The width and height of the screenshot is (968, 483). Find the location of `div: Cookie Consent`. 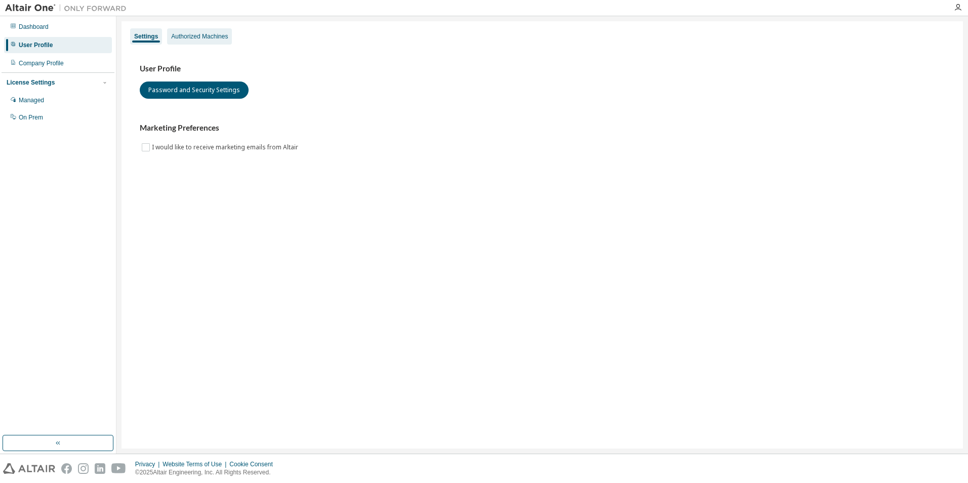

div: Cookie Consent is located at coordinates (254, 464).